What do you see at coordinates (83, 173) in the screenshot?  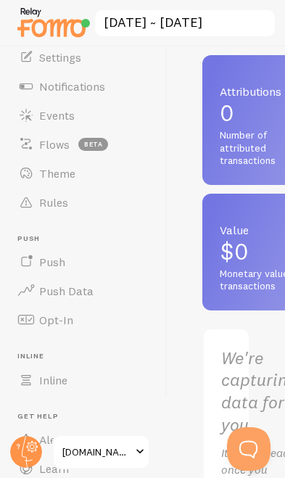 I see `a: Theme` at bounding box center [83, 173].